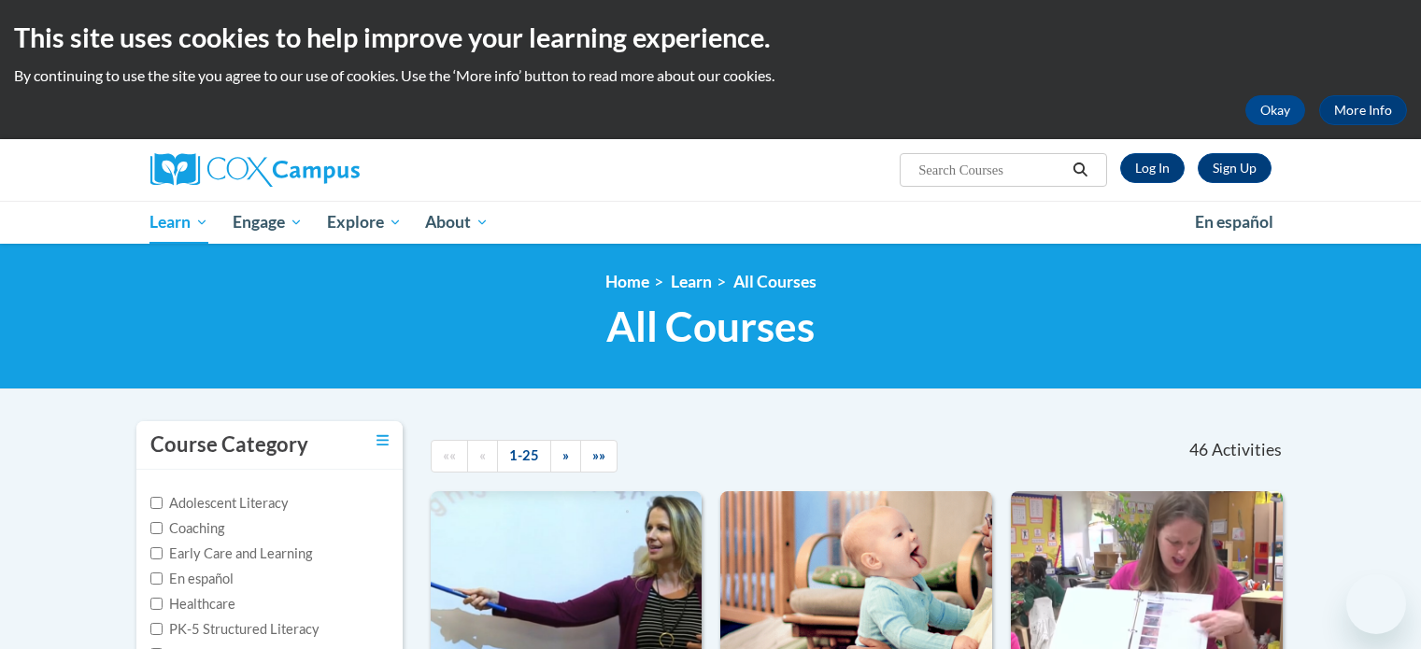 This screenshot has width=1421, height=649. What do you see at coordinates (1080, 170) in the screenshot?
I see `button: Search` at bounding box center [1080, 170].